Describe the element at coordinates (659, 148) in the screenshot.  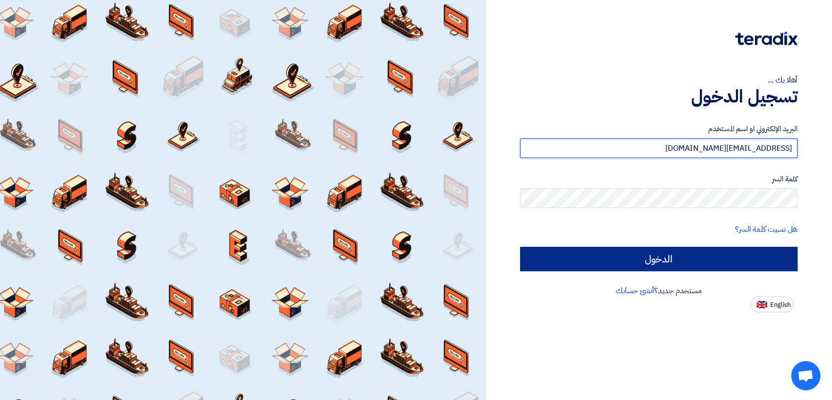
I see `input: أدخل بريد العمل الإلكتروني او اسم المستخدم الخاص بك ...` at that location.